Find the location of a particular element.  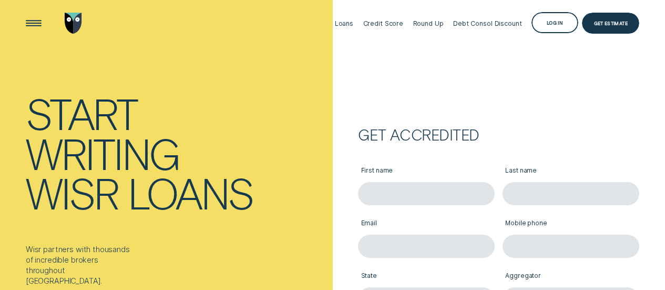

div: Get accredited is located at coordinates (499, 134).